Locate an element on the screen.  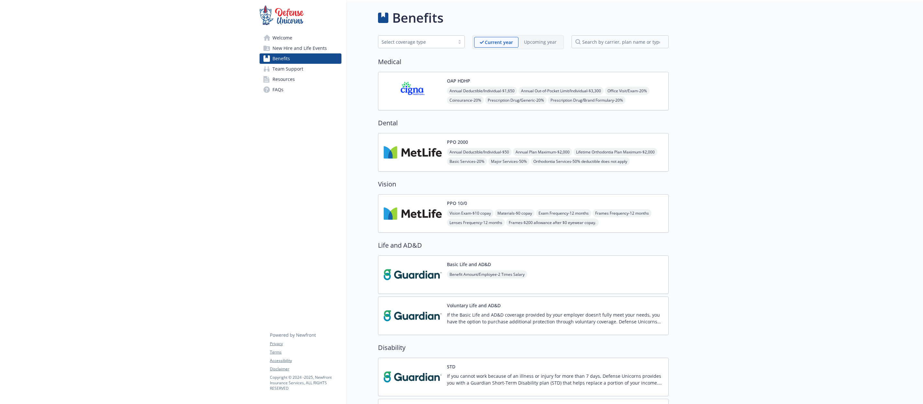
span: Basic Services - 20% is located at coordinates (467, 161).